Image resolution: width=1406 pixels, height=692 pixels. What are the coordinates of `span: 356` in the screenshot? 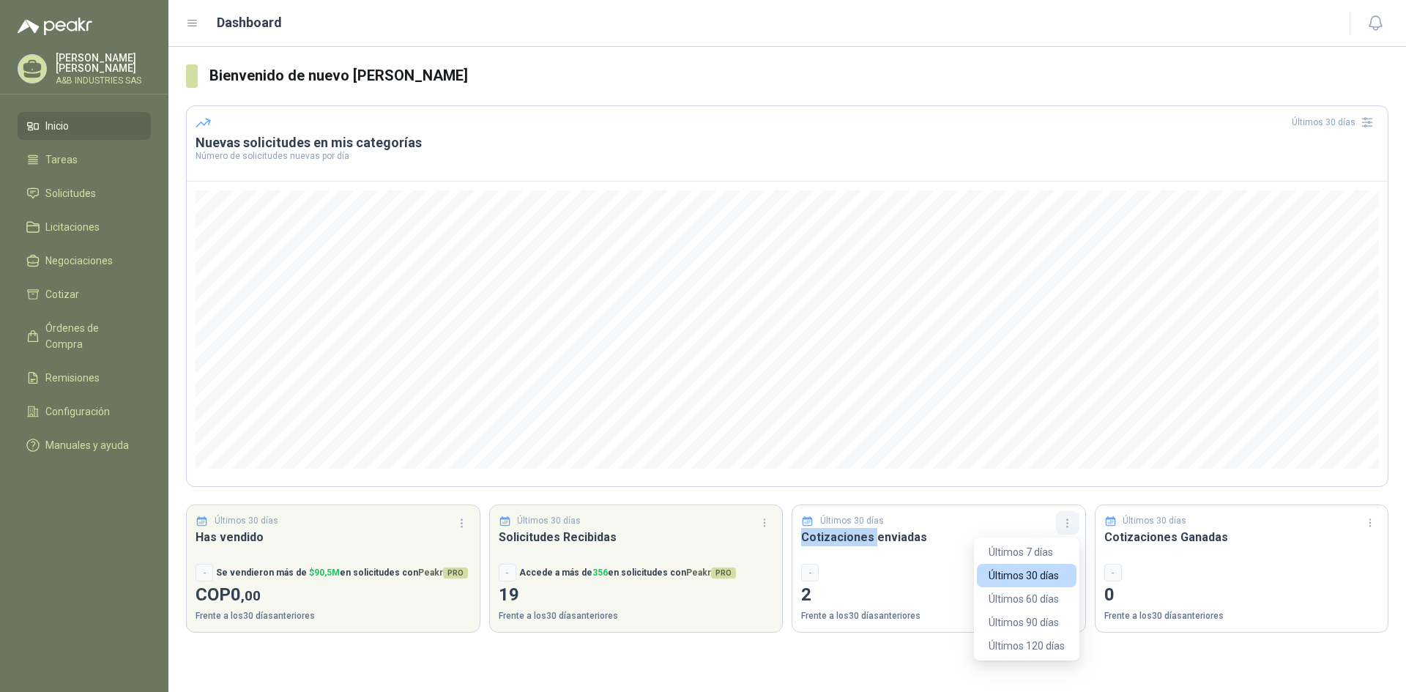 It's located at (600, 573).